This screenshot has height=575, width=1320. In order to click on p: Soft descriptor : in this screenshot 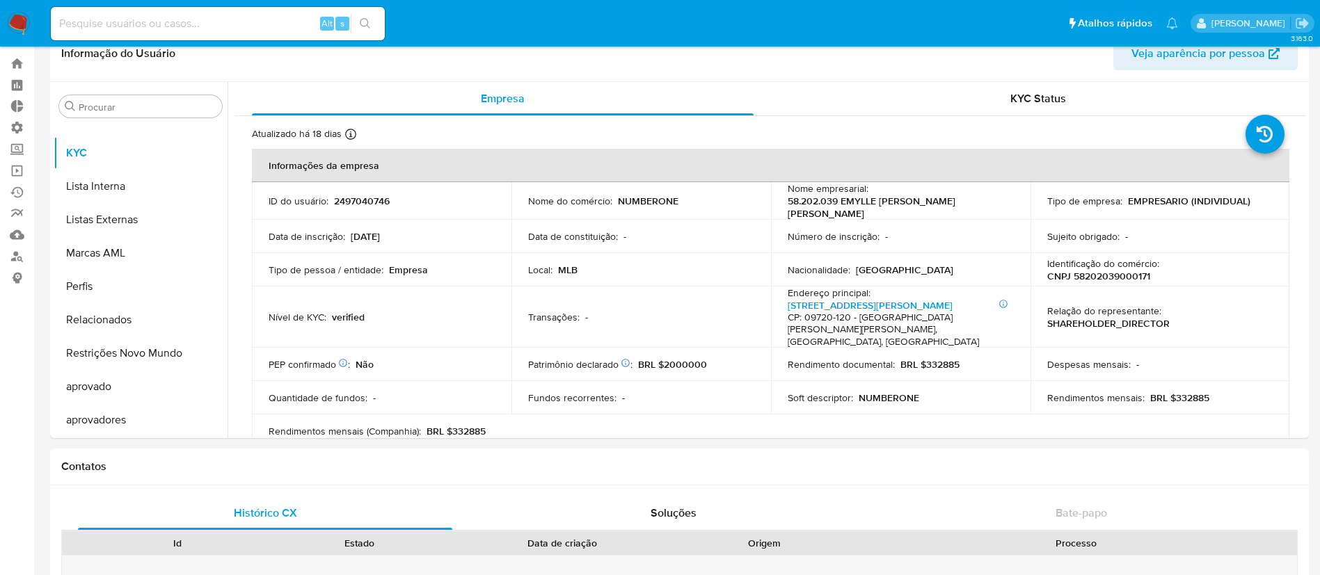, I will do `click(820, 398)`.